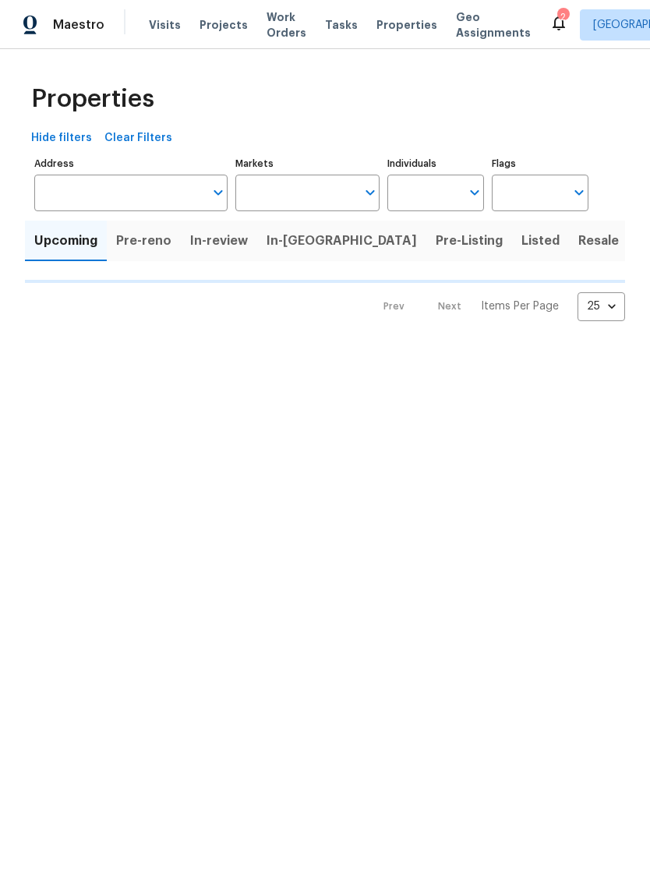  I want to click on button: Clear Filters, so click(138, 138).